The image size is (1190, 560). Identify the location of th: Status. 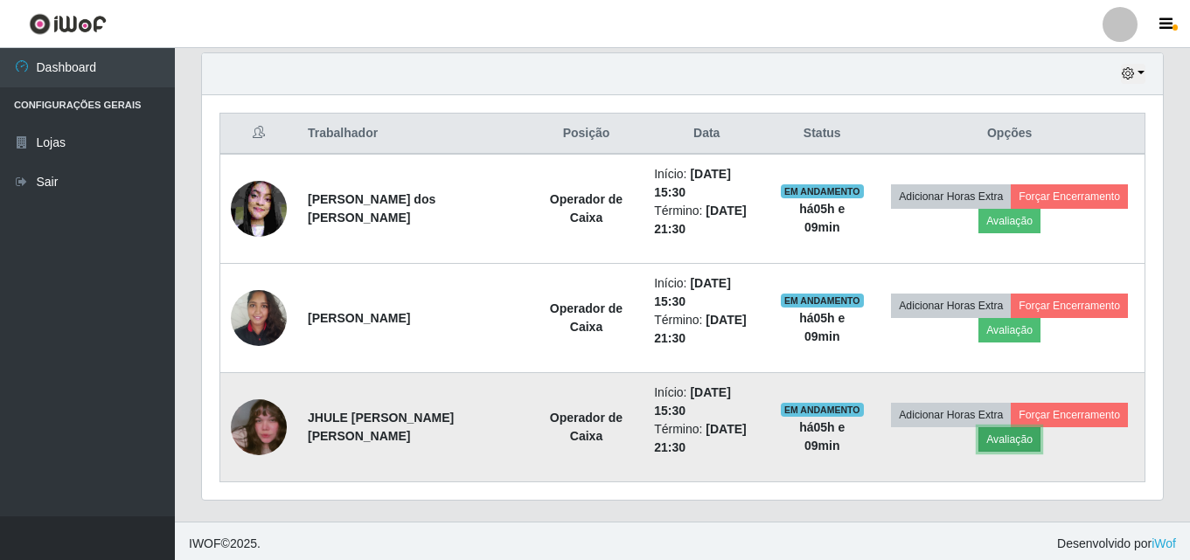
(822, 134).